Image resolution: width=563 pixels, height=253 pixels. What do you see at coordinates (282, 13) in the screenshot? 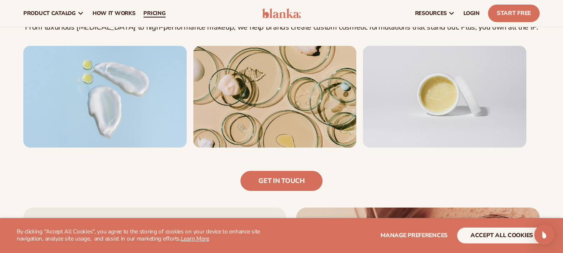
I see `a: logo` at bounding box center [282, 13].